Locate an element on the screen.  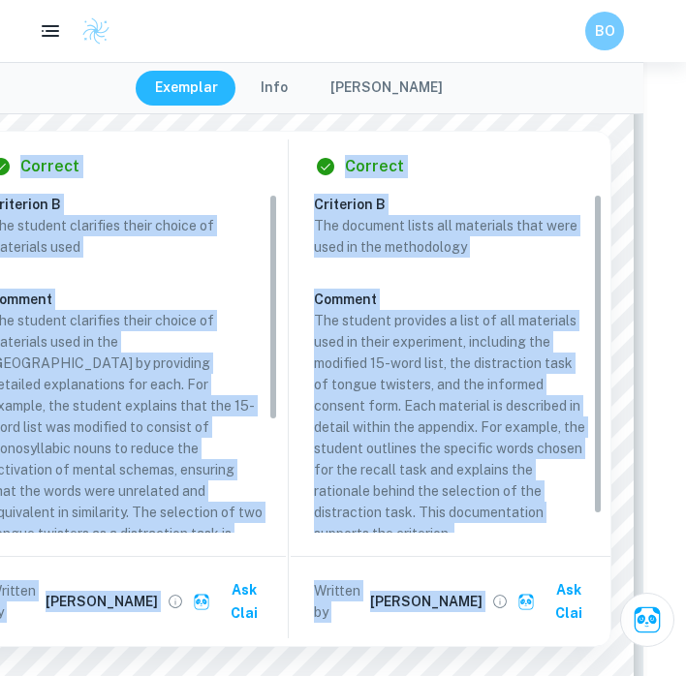
p: The document lists all materials that were used in the methodology is located at coordinates (451, 236).